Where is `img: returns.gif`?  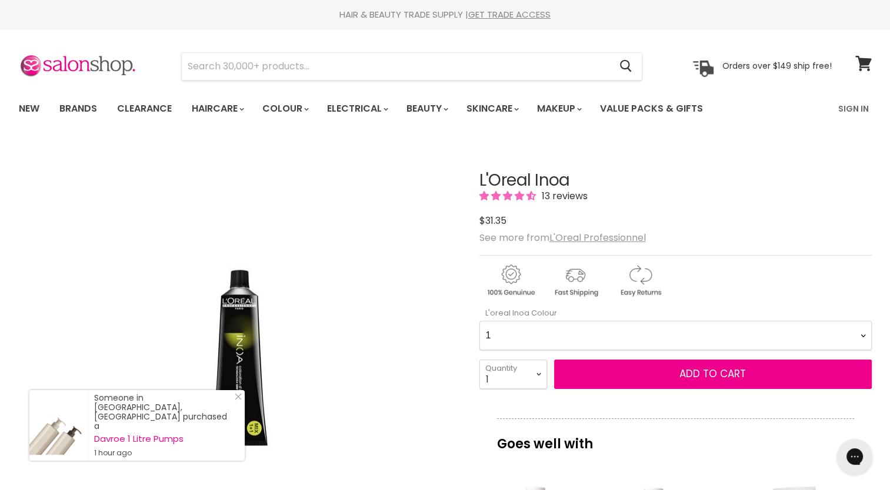 img: returns.gif is located at coordinates (640, 280).